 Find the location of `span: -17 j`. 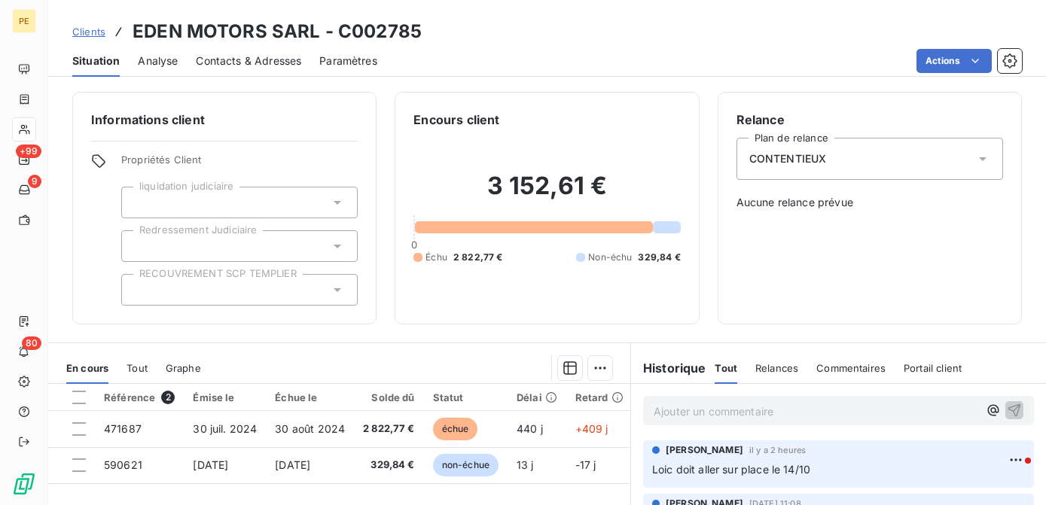

span: -17 j is located at coordinates (586, 464).